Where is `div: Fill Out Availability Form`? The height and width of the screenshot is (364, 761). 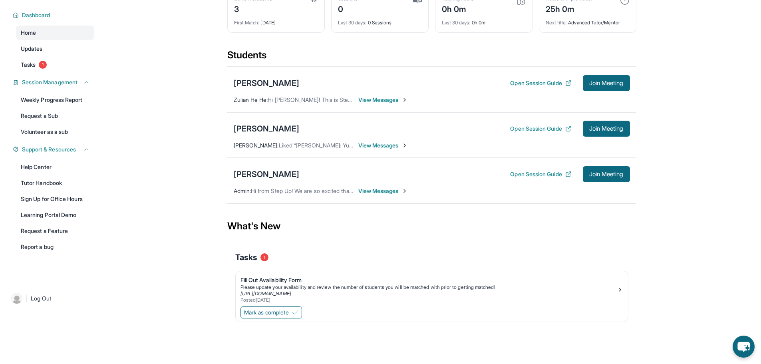
div: Fill Out Availability Form is located at coordinates (429, 280).